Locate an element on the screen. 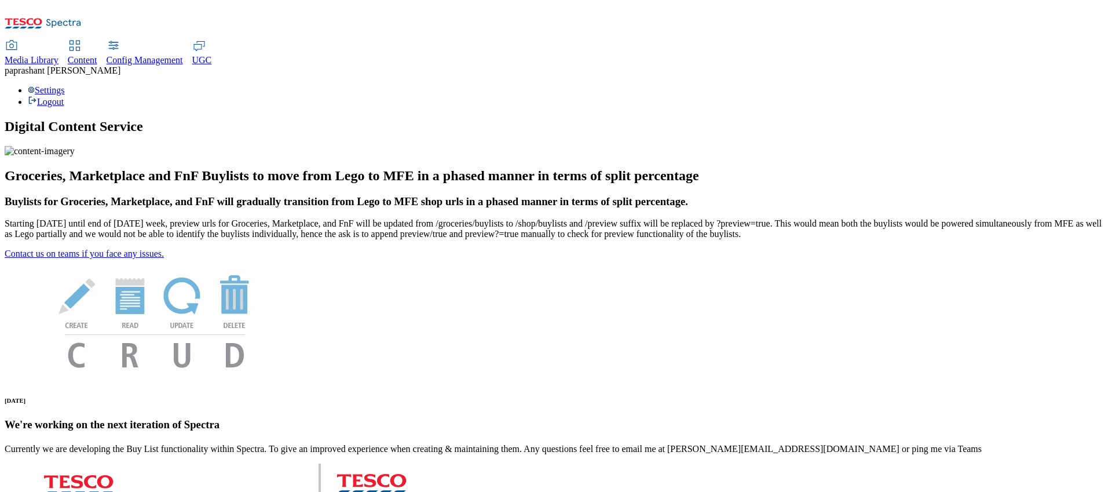 The image size is (1112, 492). a: Media Library is located at coordinates (31, 53).